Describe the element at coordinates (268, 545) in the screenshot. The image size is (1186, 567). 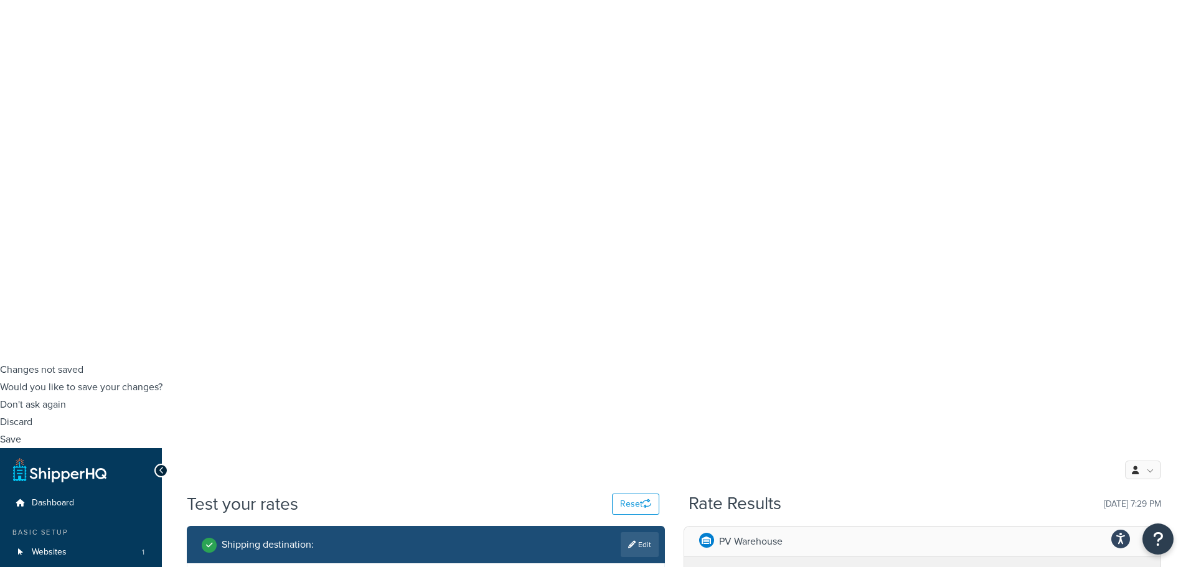
I see `h2: Shipping destination :` at that location.